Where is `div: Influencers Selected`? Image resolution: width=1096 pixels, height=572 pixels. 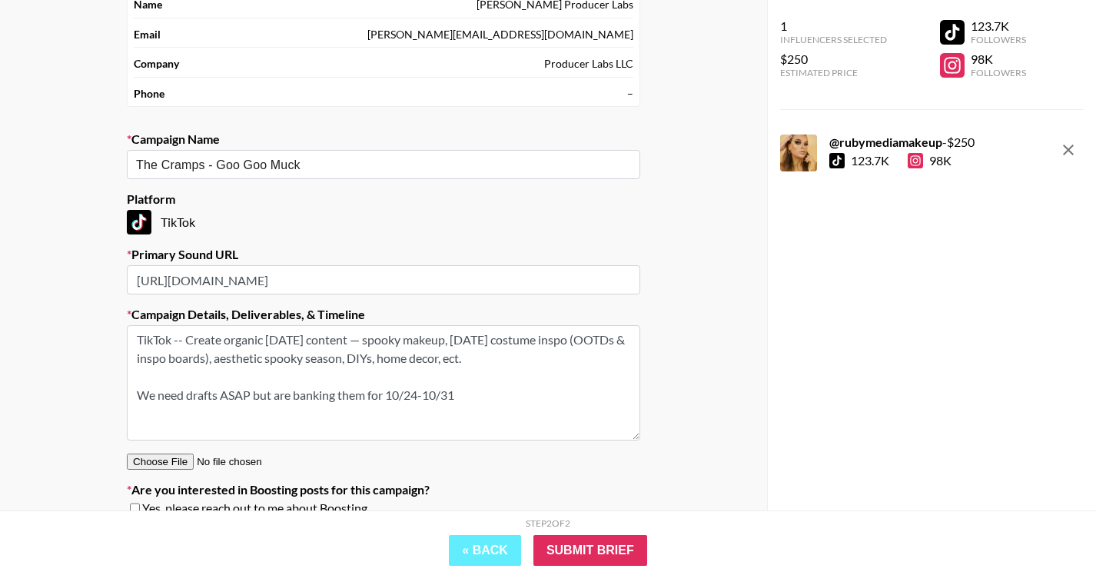 div: Influencers Selected is located at coordinates (833, 39).